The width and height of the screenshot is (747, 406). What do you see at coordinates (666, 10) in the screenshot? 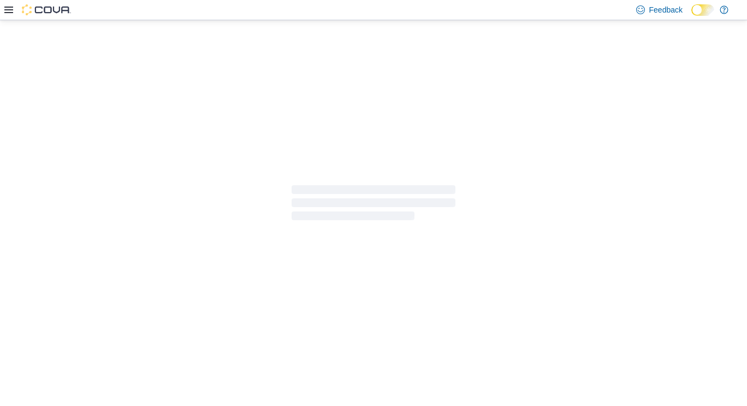
I see `span: Feedback` at bounding box center [666, 10].